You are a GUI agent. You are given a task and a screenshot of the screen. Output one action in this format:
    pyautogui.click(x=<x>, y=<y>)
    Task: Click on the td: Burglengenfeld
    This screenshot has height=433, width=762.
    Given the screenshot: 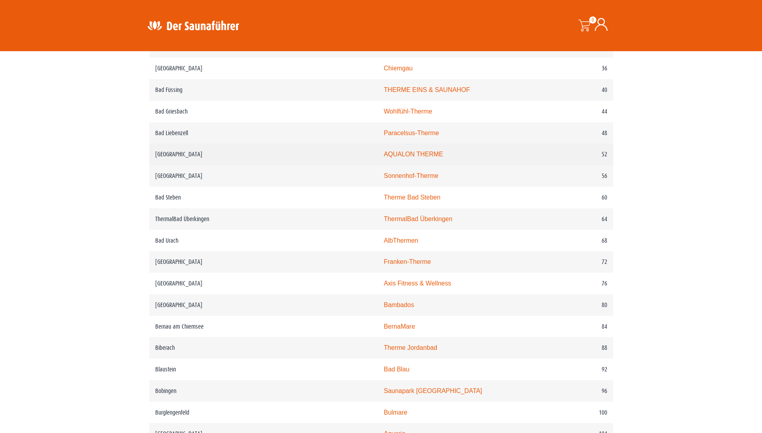 What is the action you would take?
    pyautogui.click(x=264, y=413)
    